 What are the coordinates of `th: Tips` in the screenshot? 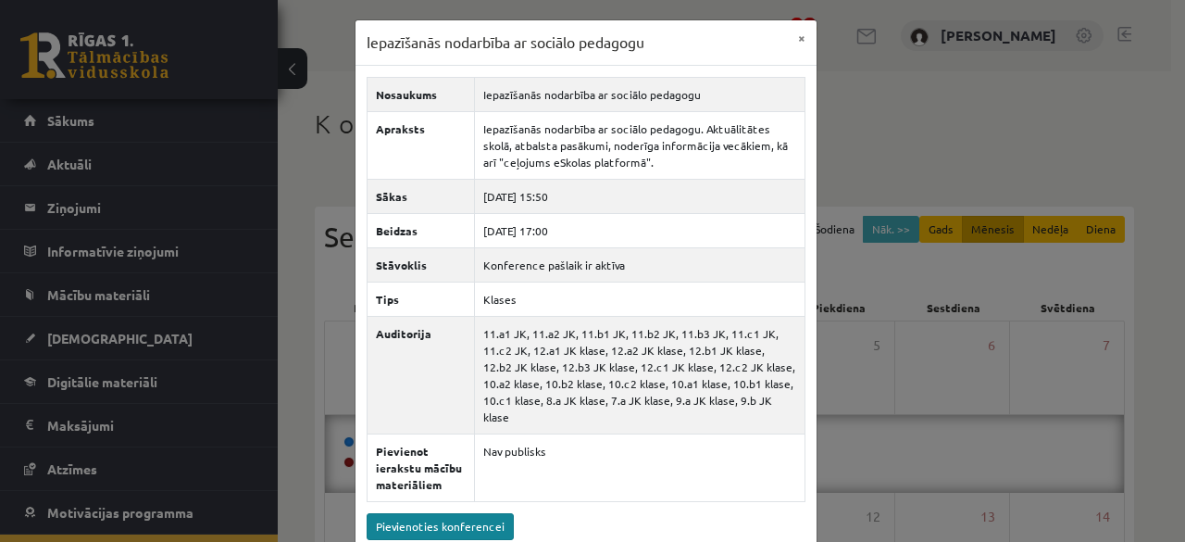 It's located at (420, 298).